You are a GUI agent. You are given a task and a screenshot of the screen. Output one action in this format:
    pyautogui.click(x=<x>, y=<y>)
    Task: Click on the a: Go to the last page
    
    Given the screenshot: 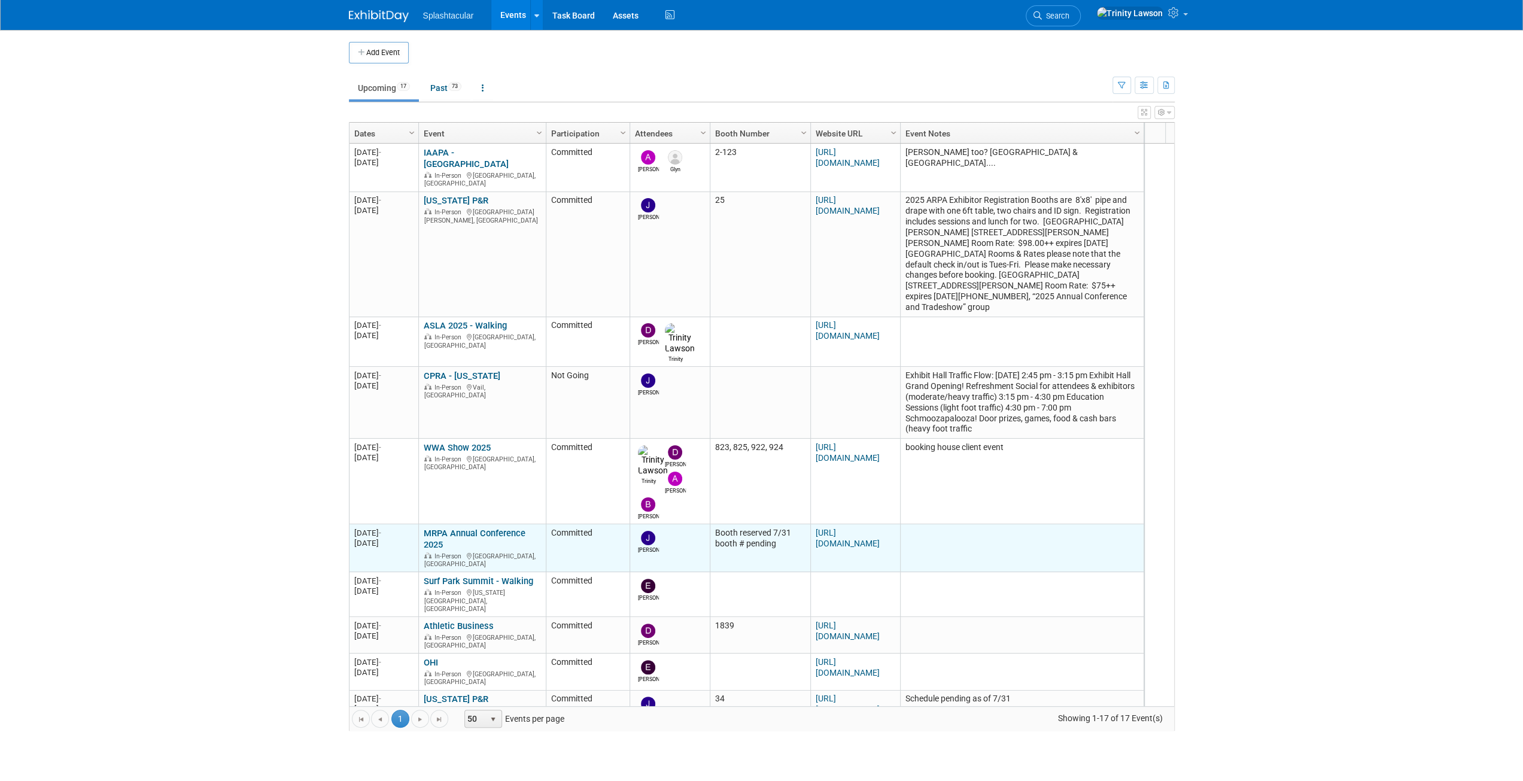 What is the action you would take?
    pyautogui.click(x=439, y=719)
    